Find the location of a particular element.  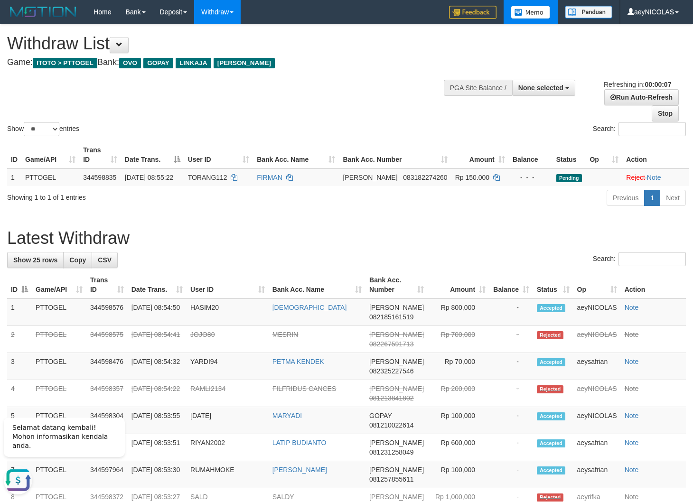

span: Rejected is located at coordinates (550, 497).